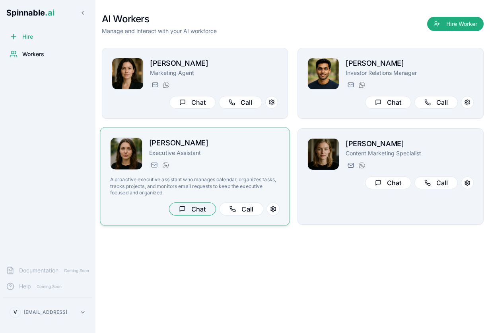 The height and width of the screenshot is (333, 490). What do you see at coordinates (155, 85) in the screenshot?
I see `button: Send email to zoe@getspinnable.ai` at bounding box center [155, 85].